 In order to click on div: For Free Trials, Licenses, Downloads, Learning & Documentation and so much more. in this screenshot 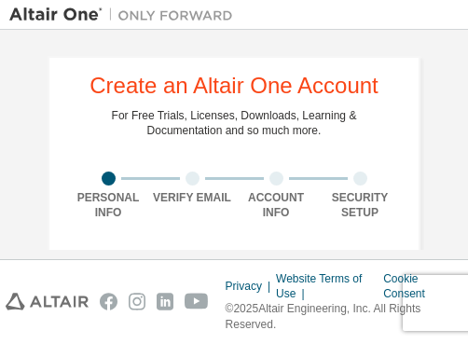, I will do `click(234, 123)`.